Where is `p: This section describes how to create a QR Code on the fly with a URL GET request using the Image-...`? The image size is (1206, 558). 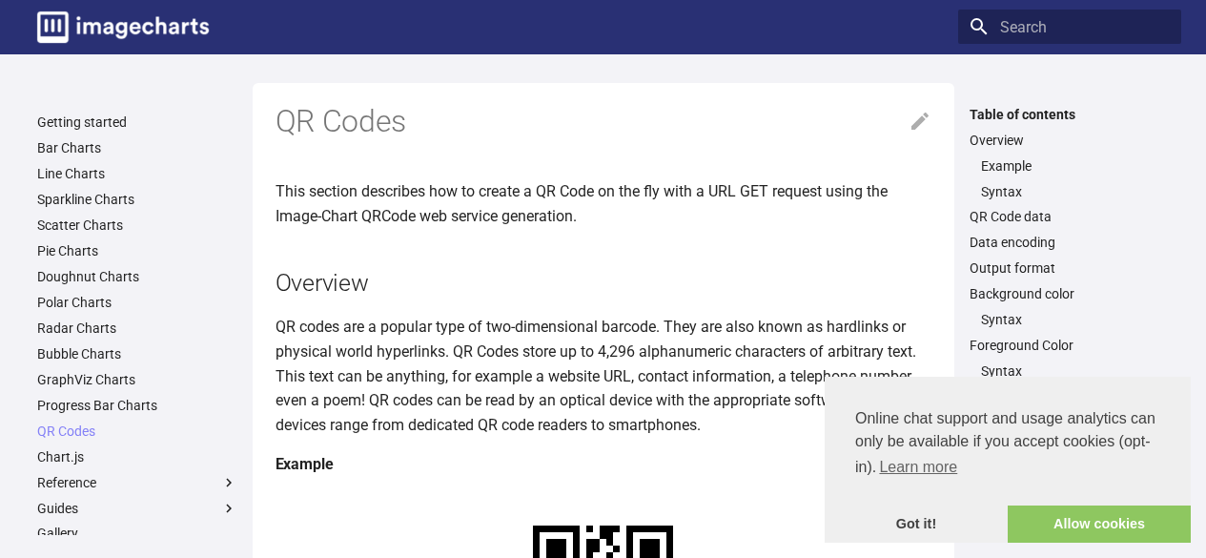
p: This section describes how to create a QR Code on the fly with a URL GET request using the Image-... is located at coordinates (604, 203).